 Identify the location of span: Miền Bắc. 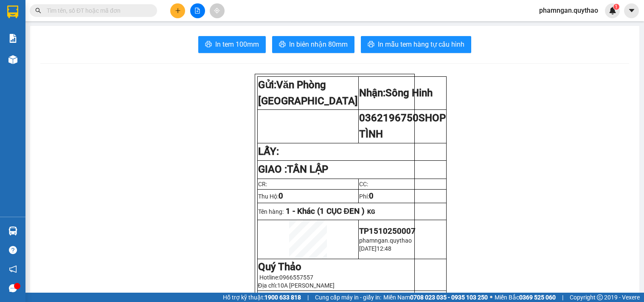
(525, 297).